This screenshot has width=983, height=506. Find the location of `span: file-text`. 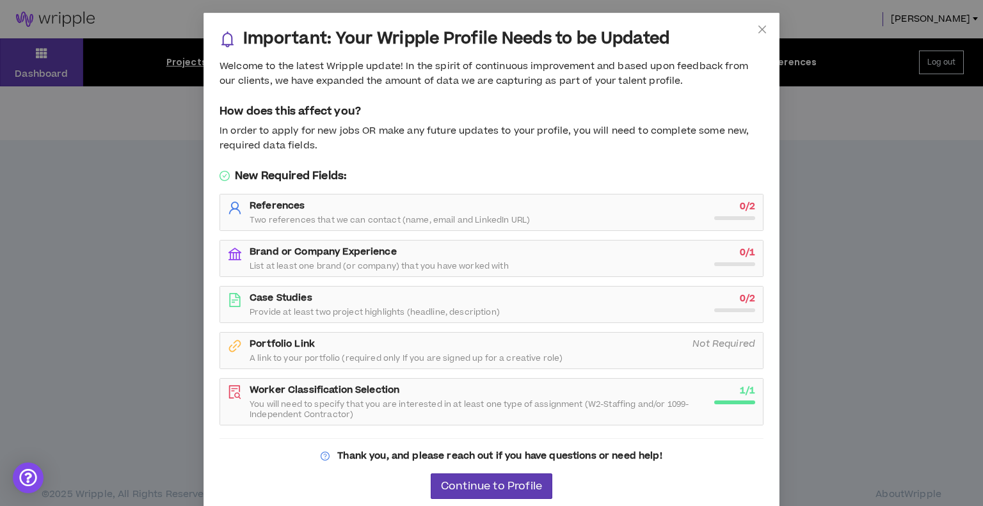

span: file-text is located at coordinates (235, 300).